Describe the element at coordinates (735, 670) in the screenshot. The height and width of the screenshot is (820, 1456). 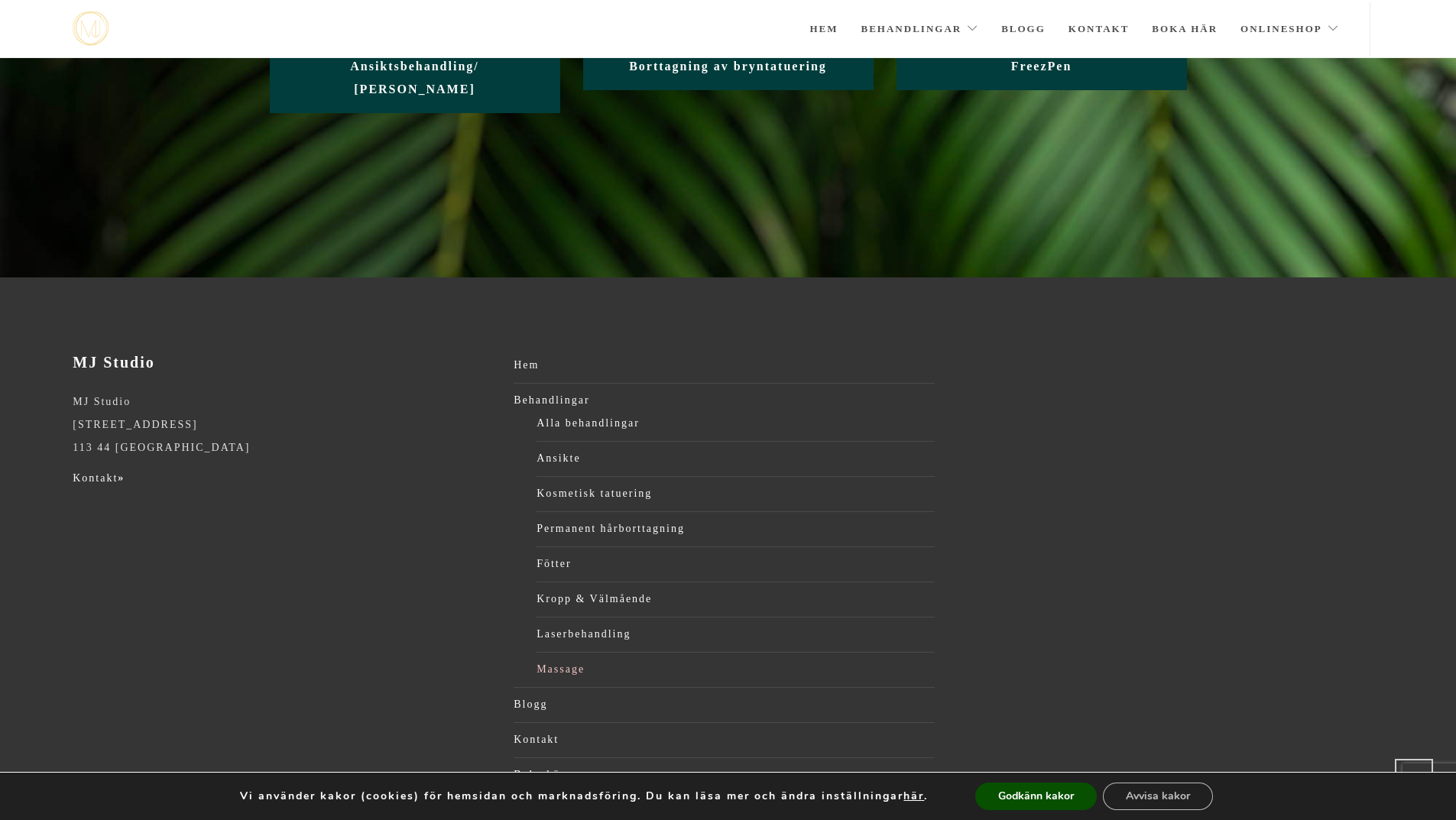
I see `a: Massage` at that location.